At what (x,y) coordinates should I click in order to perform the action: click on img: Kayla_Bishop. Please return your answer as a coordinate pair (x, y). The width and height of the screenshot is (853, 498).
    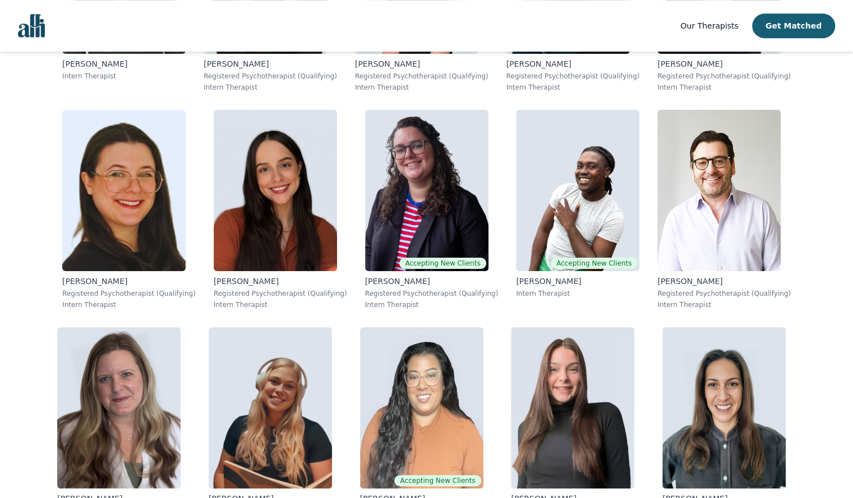
    Looking at the image, I should click on (119, 408).